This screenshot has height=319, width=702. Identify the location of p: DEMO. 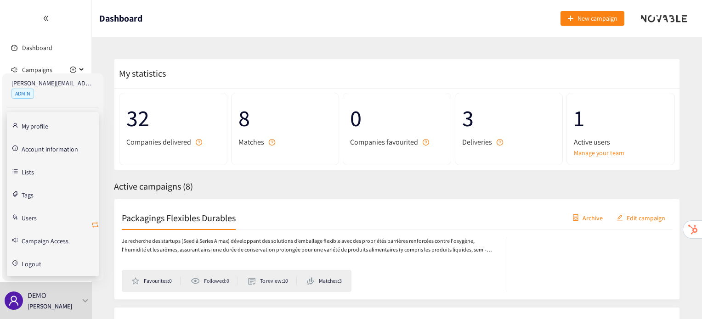
(37, 295).